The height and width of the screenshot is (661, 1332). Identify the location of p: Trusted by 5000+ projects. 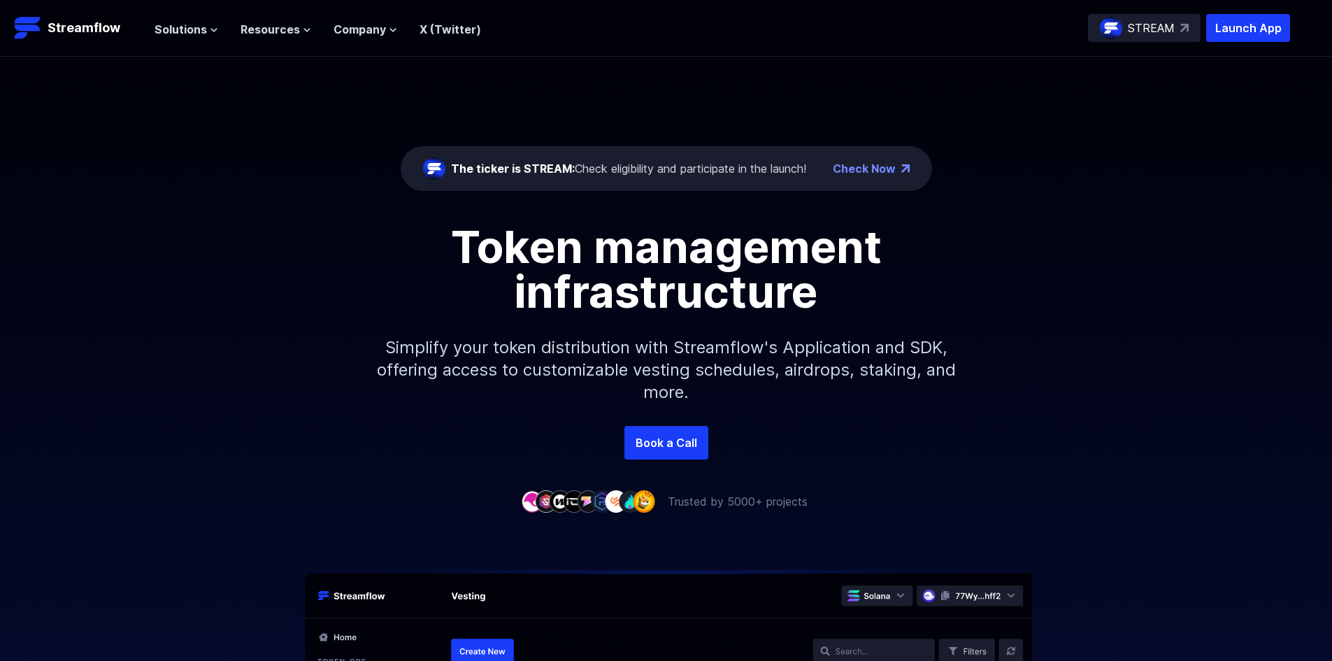
(738, 501).